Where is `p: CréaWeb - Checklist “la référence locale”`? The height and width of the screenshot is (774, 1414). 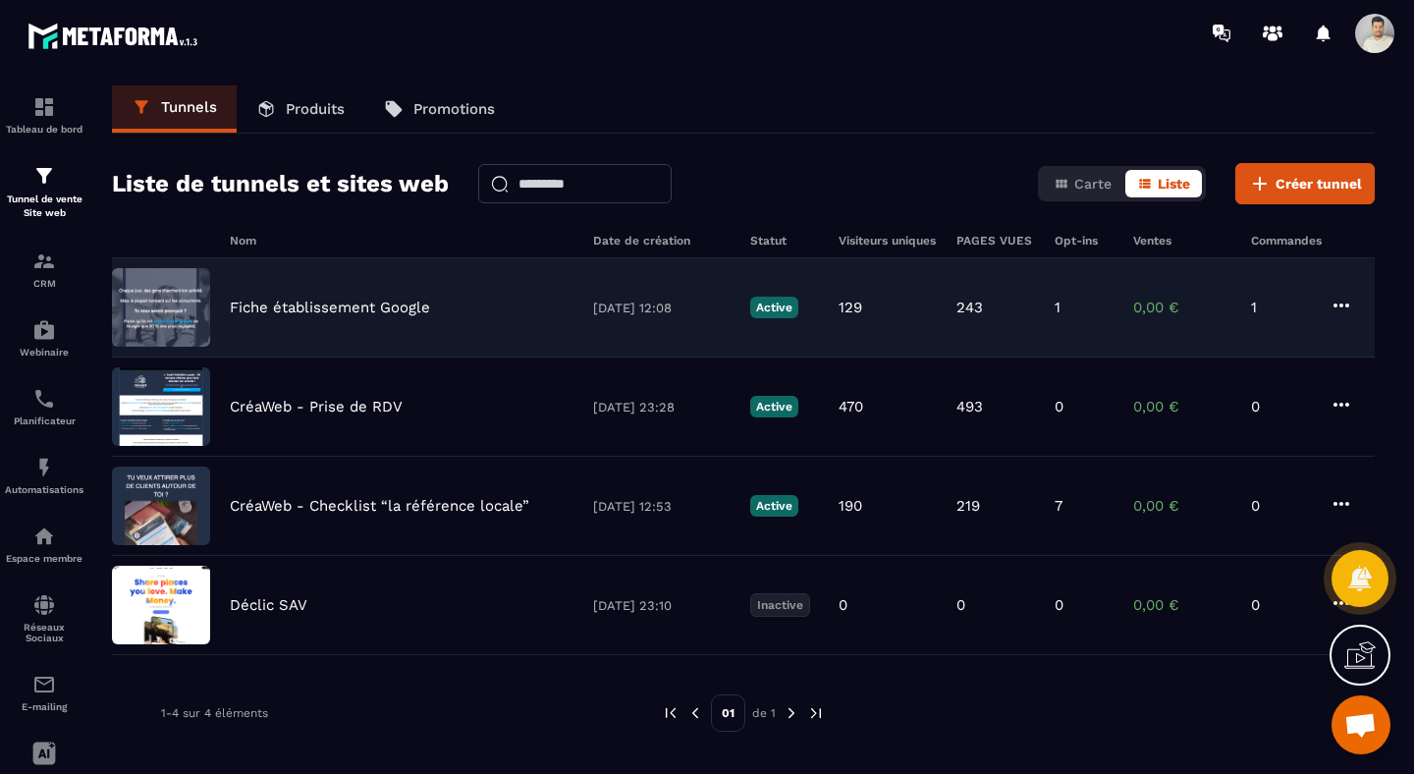 p: CréaWeb - Checklist “la référence locale” is located at coordinates (379, 506).